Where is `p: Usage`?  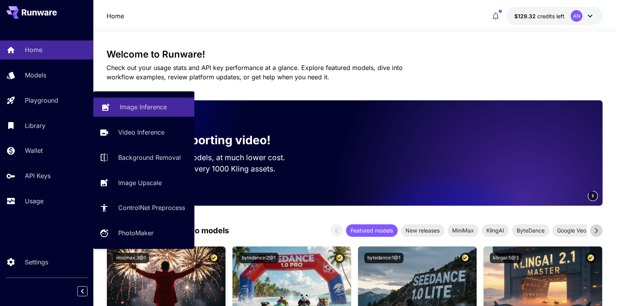
p: Usage is located at coordinates (34, 201).